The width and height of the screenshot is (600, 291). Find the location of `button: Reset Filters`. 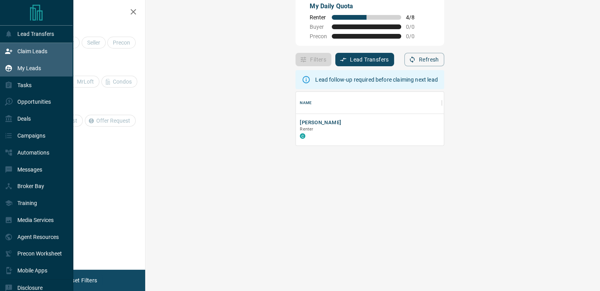

button: Reset Filters is located at coordinates (81, 280).